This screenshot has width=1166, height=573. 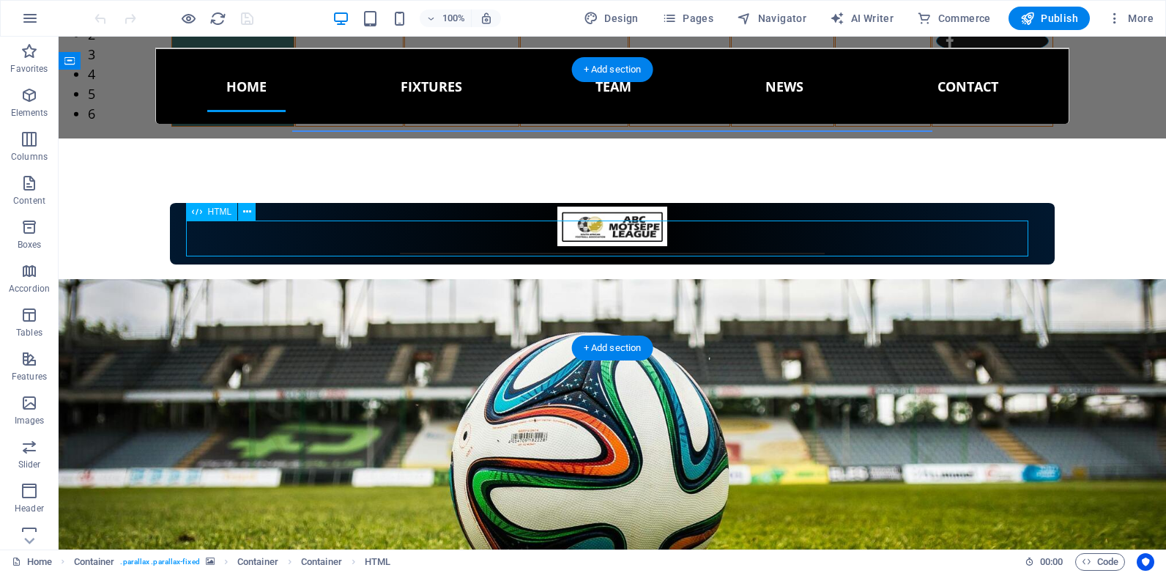 What do you see at coordinates (1049, 18) in the screenshot?
I see `button: Publish` at bounding box center [1049, 18].